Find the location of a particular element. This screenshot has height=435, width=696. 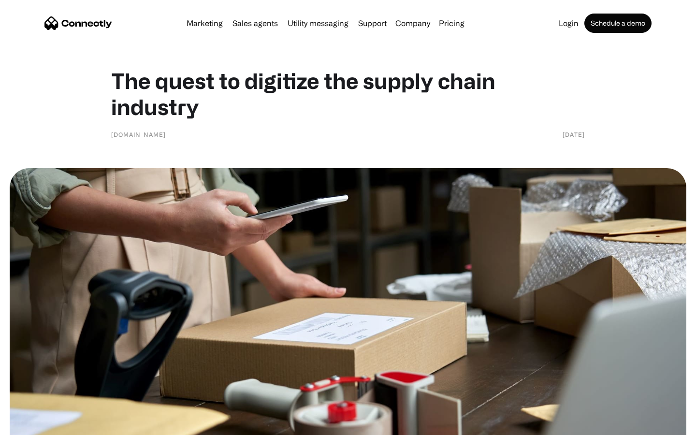

a: Utility messaging is located at coordinates (318, 23).